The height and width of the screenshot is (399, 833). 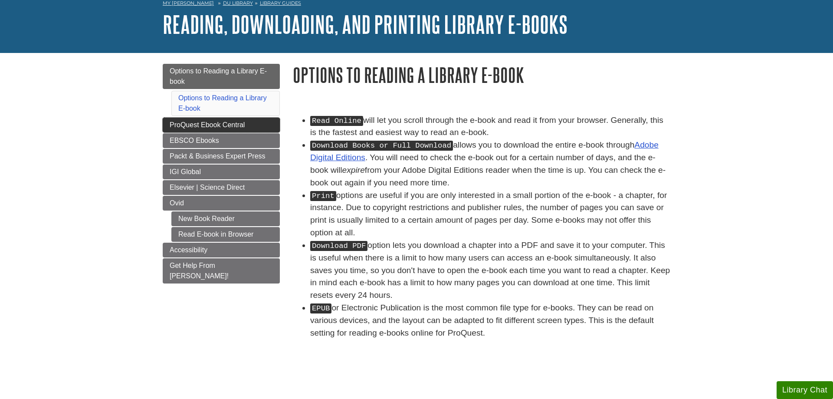 What do you see at coordinates (177, 203) in the screenshot?
I see `span: Ovid` at bounding box center [177, 203].